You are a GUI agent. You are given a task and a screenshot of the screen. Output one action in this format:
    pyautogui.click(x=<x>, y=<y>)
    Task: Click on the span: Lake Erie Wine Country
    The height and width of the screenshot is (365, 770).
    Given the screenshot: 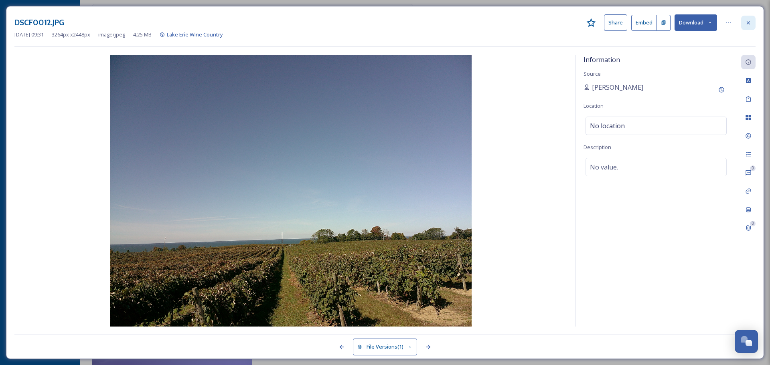 What is the action you would take?
    pyautogui.click(x=195, y=34)
    